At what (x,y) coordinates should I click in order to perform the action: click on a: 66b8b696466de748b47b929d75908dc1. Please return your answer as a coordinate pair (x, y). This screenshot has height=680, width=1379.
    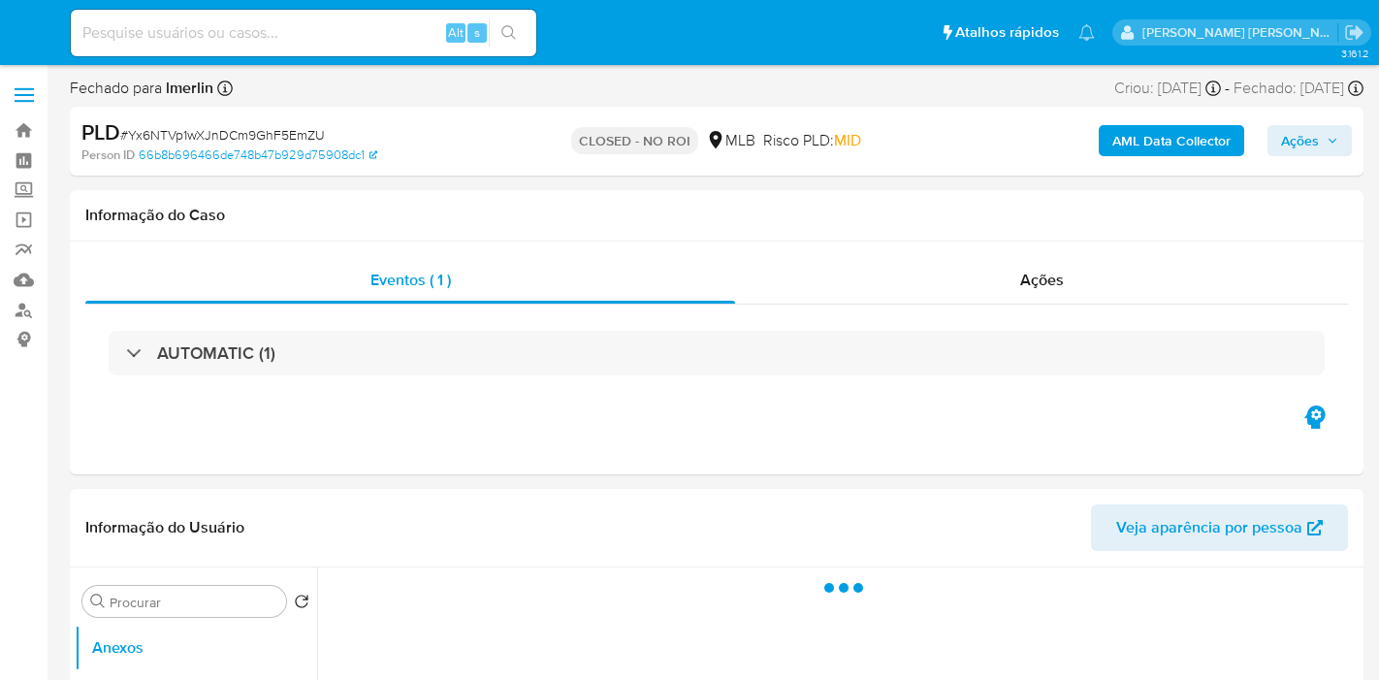
    Looking at the image, I should click on (258, 155).